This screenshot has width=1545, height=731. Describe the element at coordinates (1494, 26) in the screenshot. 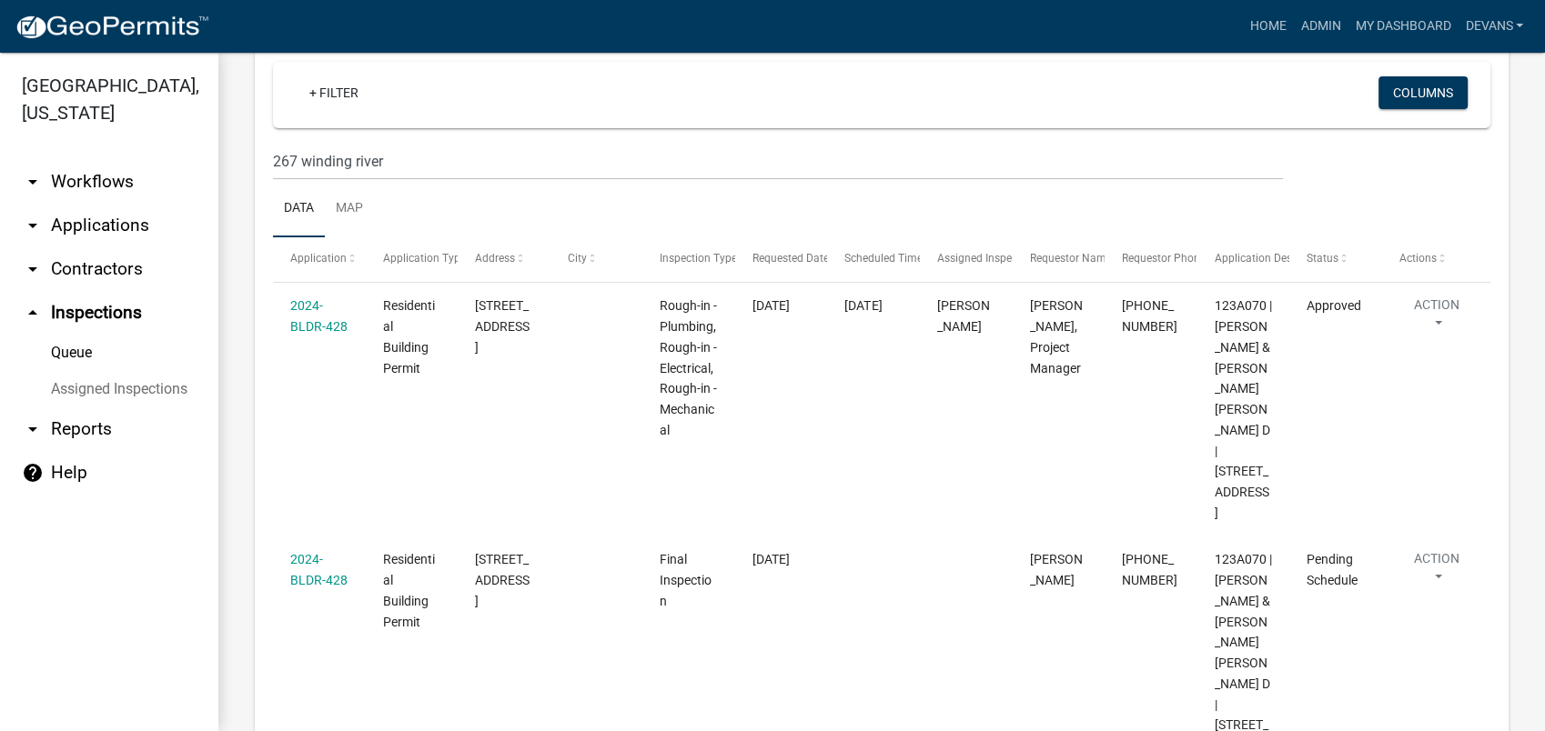

I see `a: devans` at that location.